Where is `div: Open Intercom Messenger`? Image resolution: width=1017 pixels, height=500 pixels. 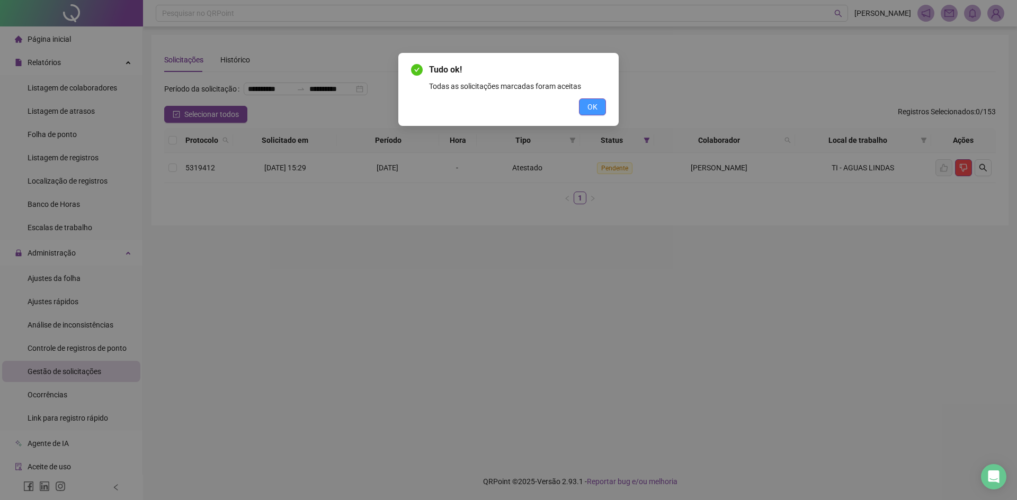 div: Open Intercom Messenger is located at coordinates (993, 477).